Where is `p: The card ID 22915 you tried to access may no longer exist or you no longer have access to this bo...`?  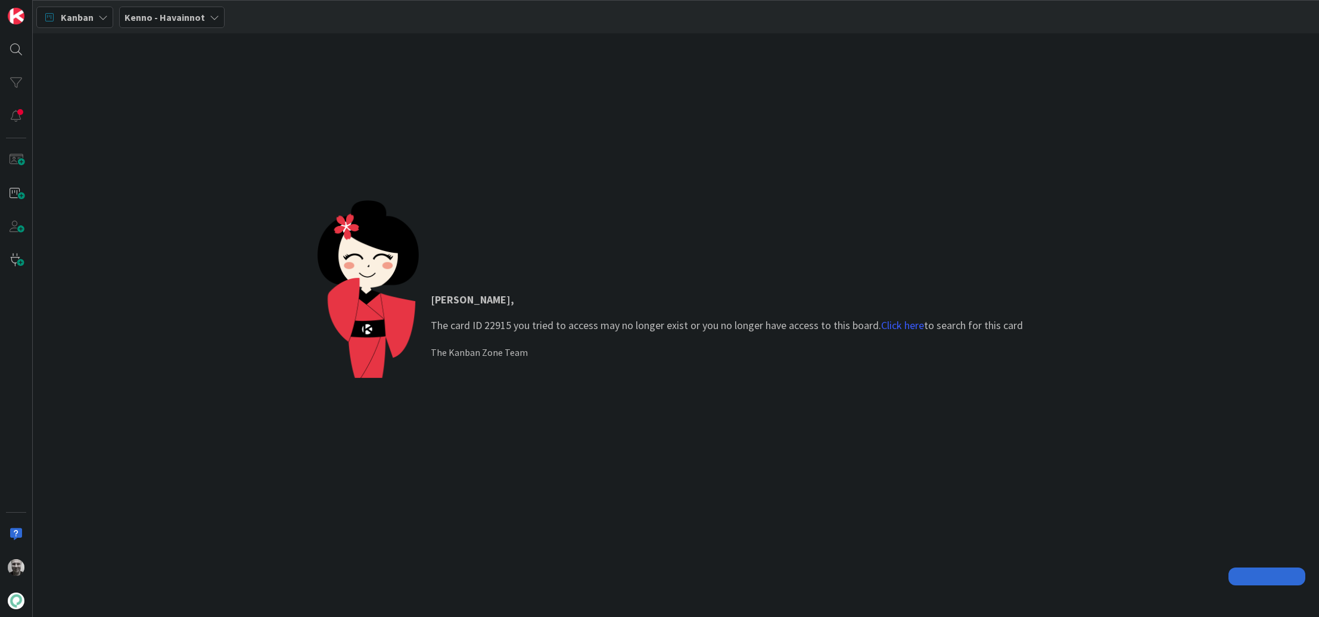
p: The card ID 22915 you tried to access may no longer exist or you no longer have access to this bo... is located at coordinates (727, 312).